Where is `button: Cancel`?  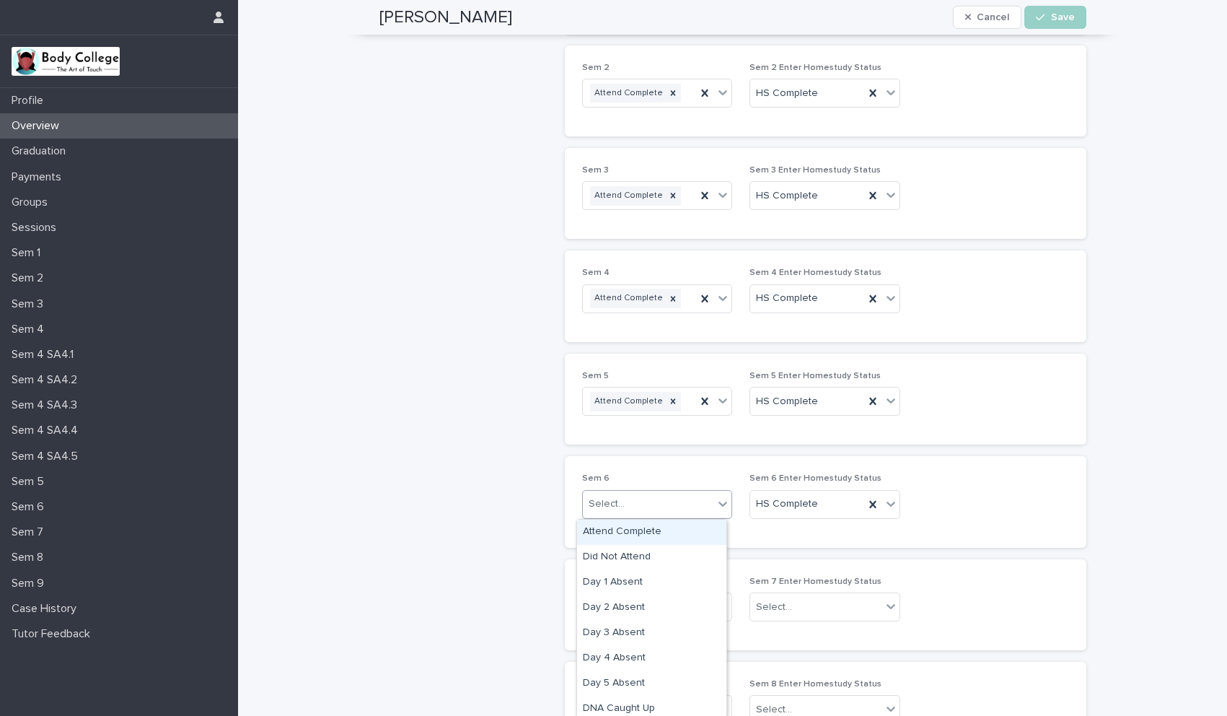
button: Cancel is located at coordinates (987, 17).